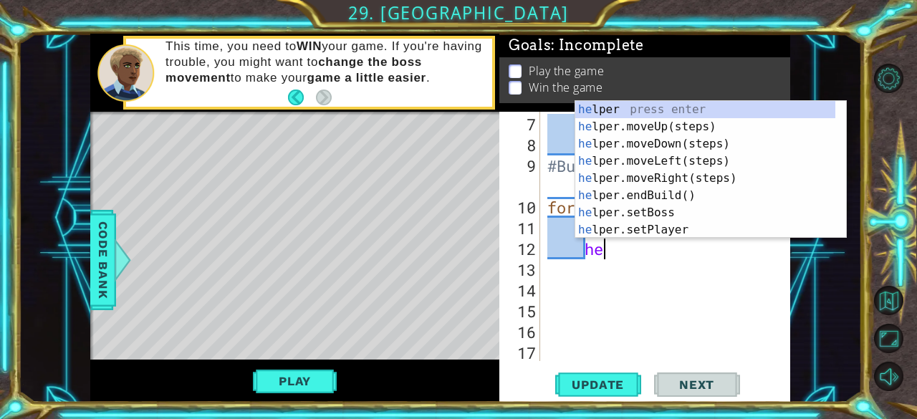  What do you see at coordinates (888, 78) in the screenshot?
I see `button: Level Options` at bounding box center [888, 78].